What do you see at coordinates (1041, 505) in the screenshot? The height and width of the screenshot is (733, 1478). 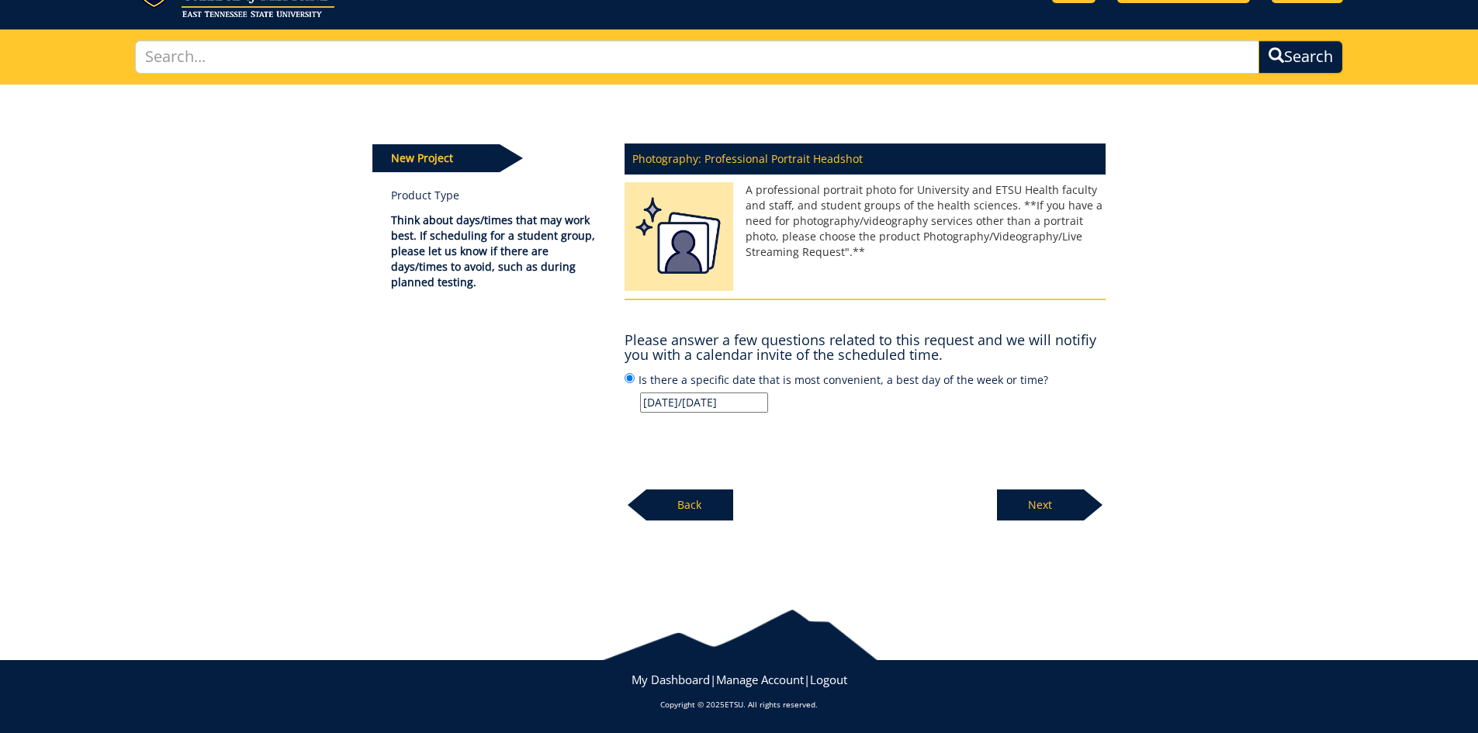 I see `p: Next` at bounding box center [1041, 505].